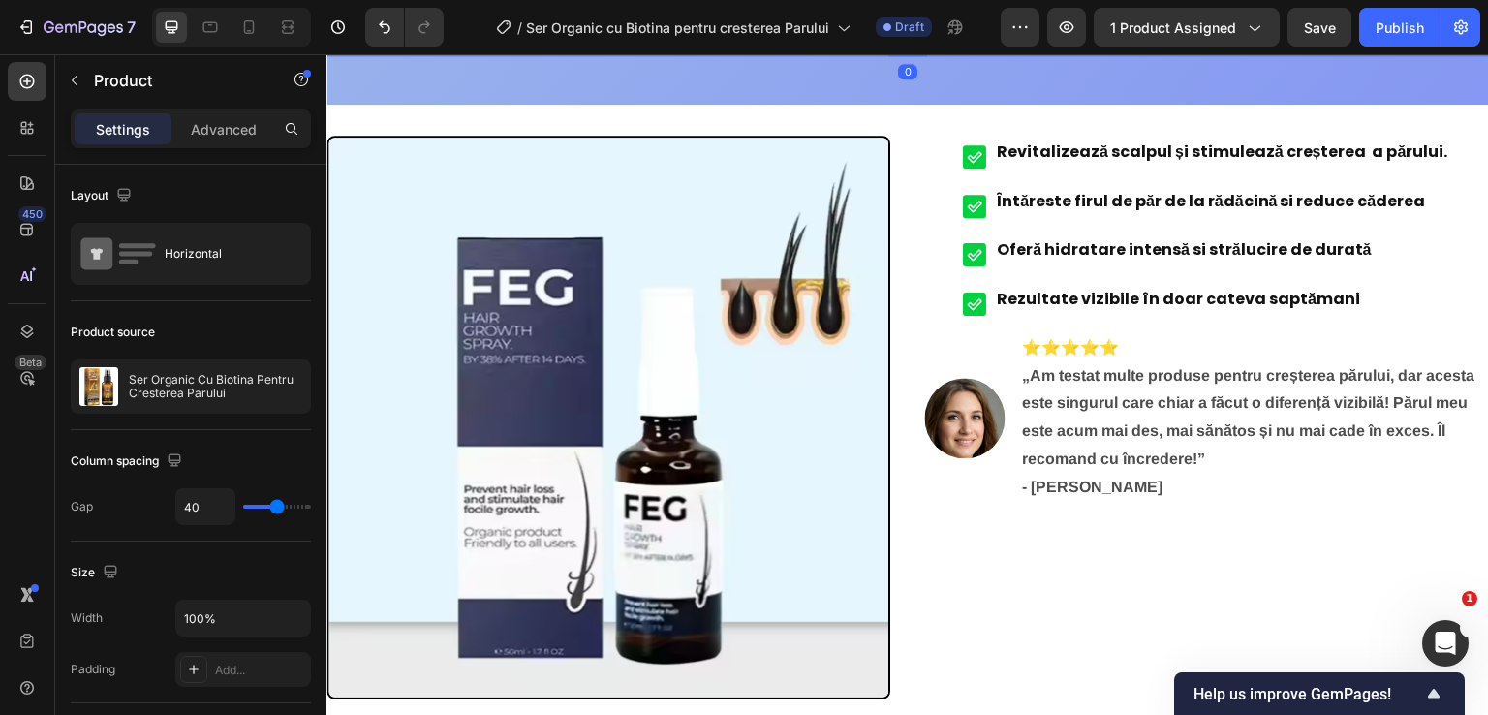 The image size is (1488, 715). Describe the element at coordinates (858, 195) in the screenshot. I see `strong: Oferă hidratare intensă si strălucire de durată` at that location.